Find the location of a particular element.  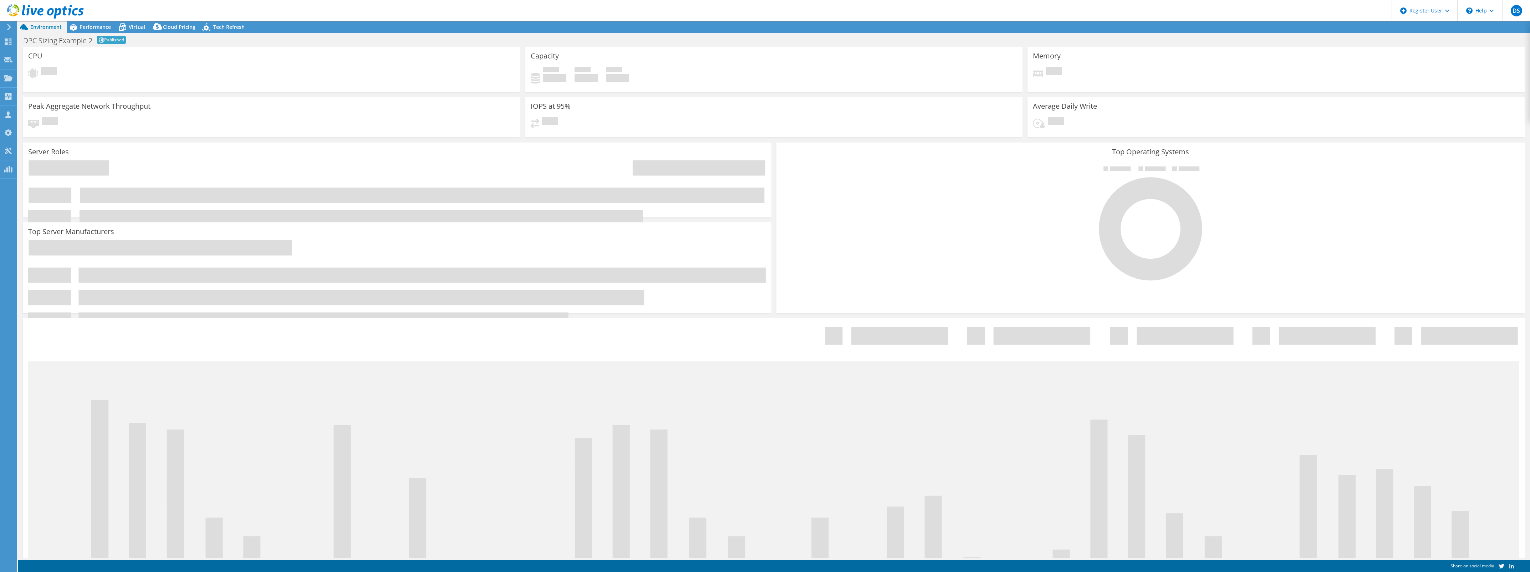

h3: Average Daily Write is located at coordinates (1065, 106).